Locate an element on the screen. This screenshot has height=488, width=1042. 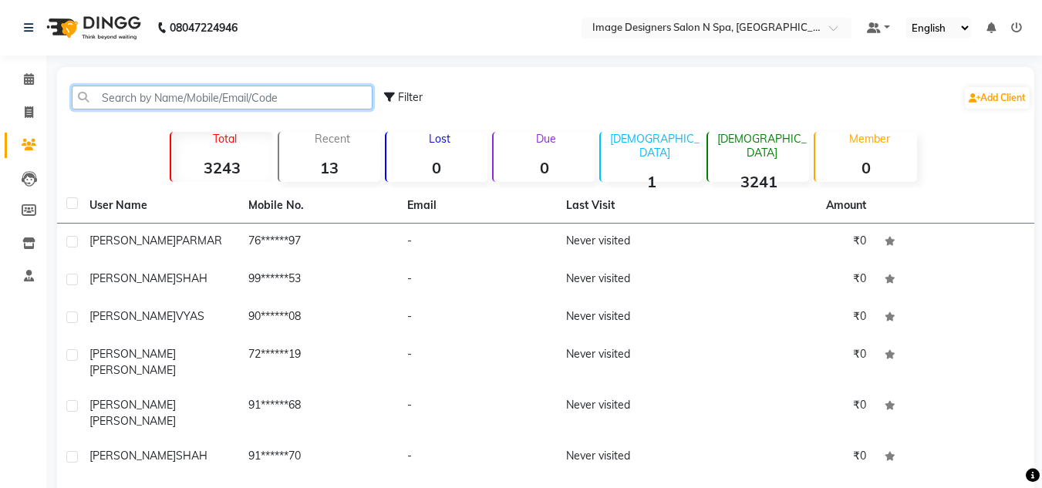
th: Last Visit is located at coordinates (636, 206).